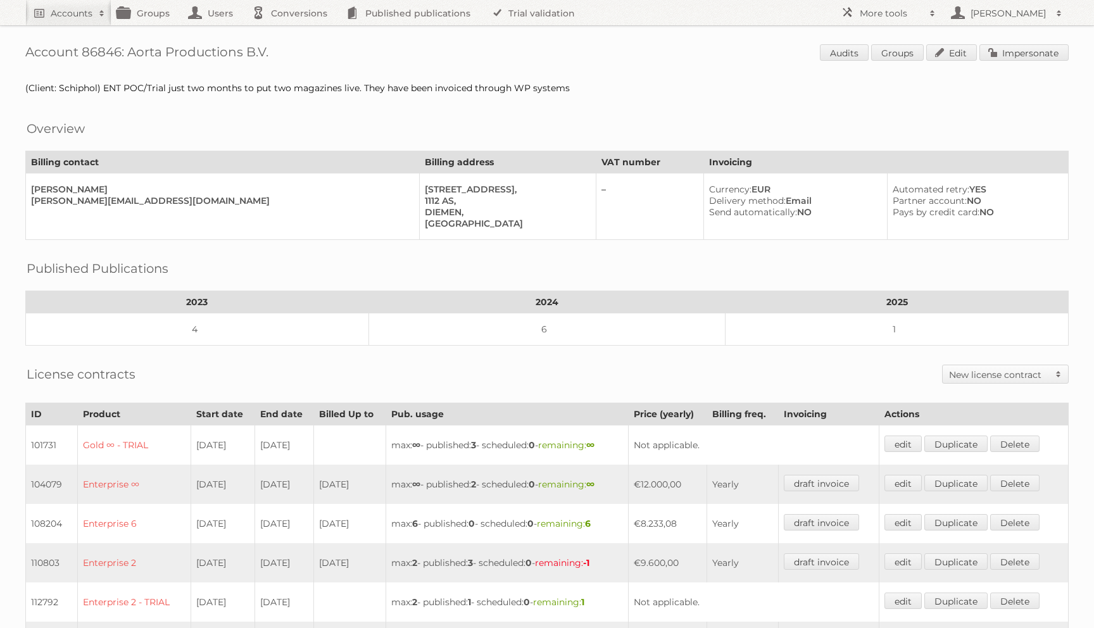 Image resolution: width=1094 pixels, height=628 pixels. What do you see at coordinates (1024, 53) in the screenshot?
I see `a: Impersonate` at bounding box center [1024, 53].